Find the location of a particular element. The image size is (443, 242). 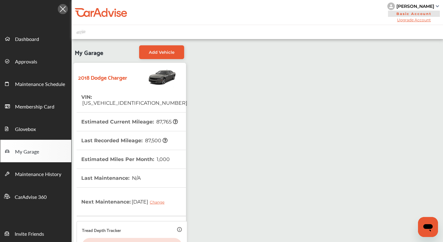

span: Dashboard is located at coordinates (27, 39).